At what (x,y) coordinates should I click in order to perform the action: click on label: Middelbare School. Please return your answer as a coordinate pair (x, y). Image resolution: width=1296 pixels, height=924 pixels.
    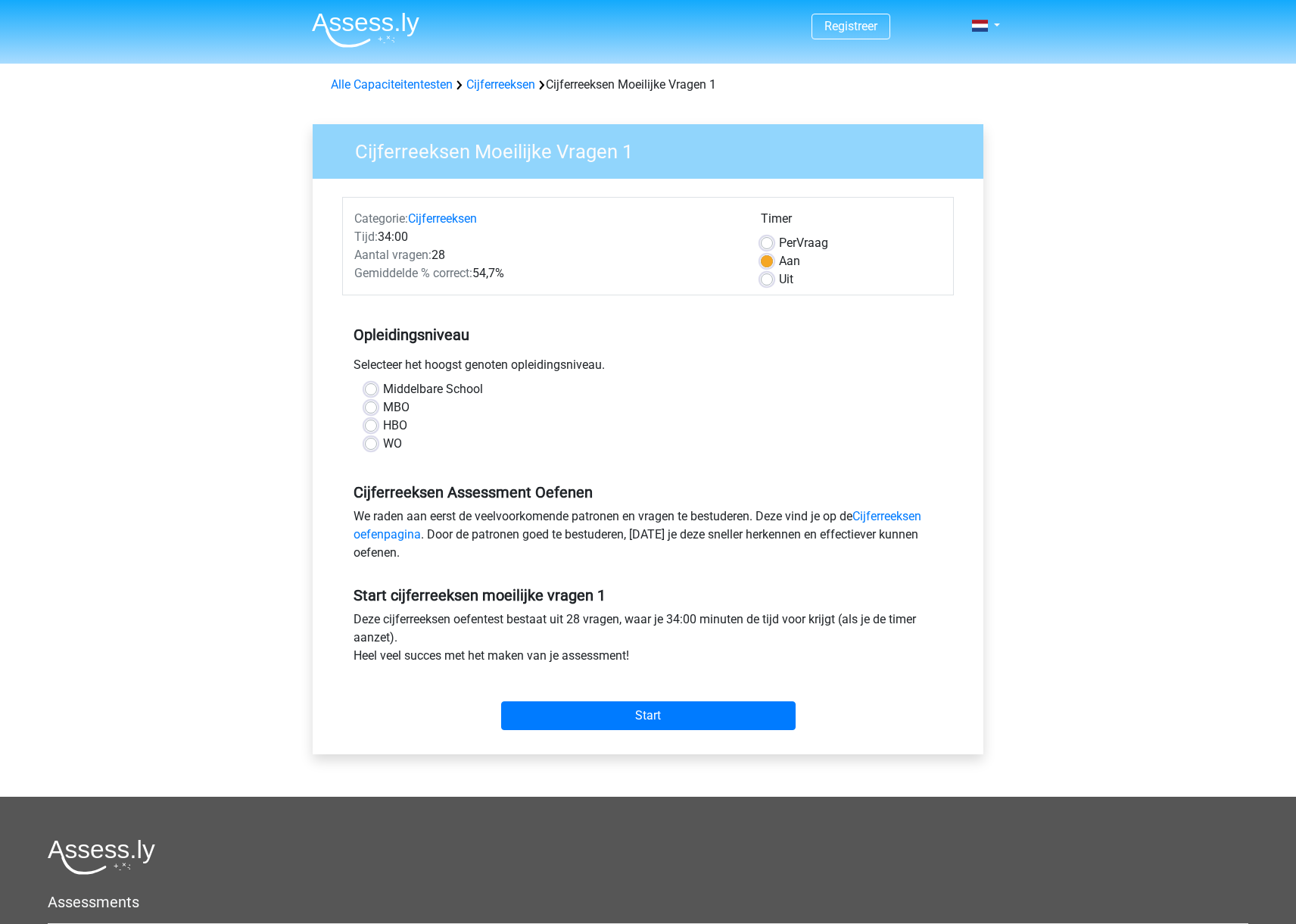
    Looking at the image, I should click on (433, 389).